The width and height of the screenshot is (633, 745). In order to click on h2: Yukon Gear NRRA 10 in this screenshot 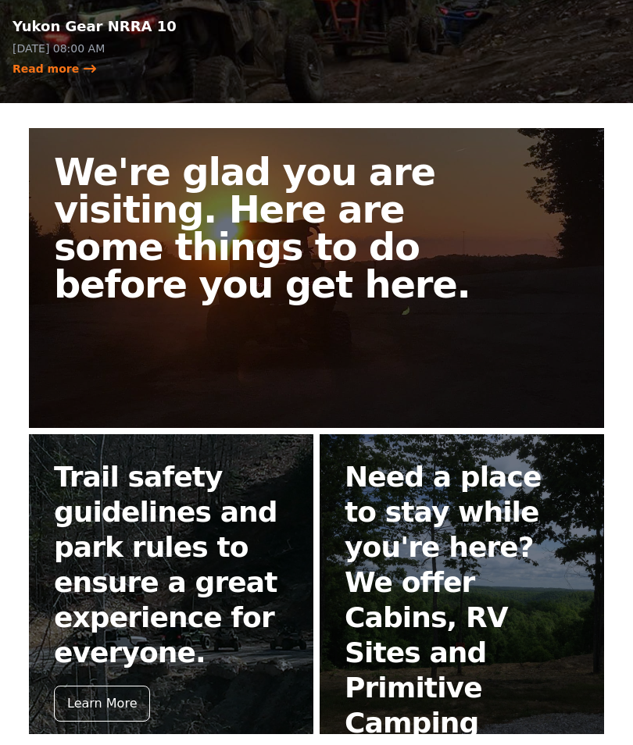, I will do `click(158, 27)`.